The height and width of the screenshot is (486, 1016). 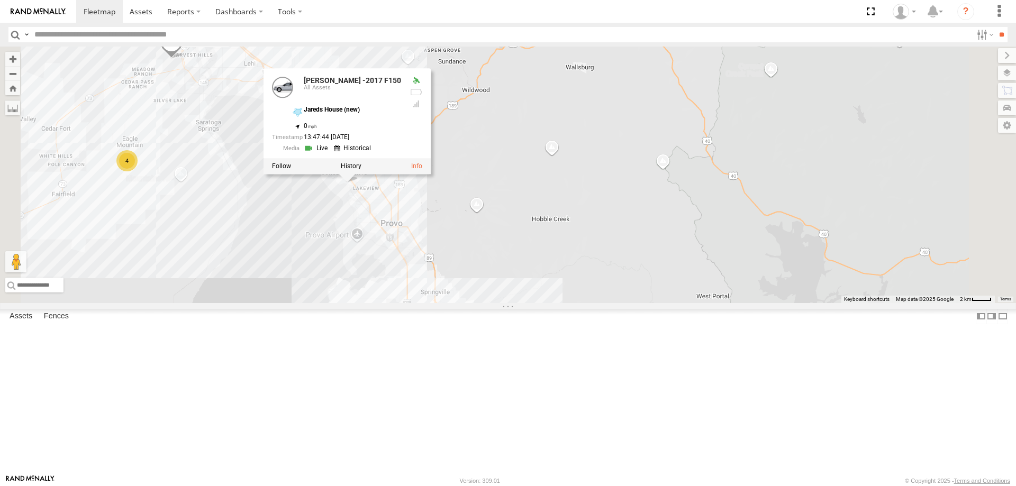 I want to click on div: Jareds House (new), so click(x=352, y=110).